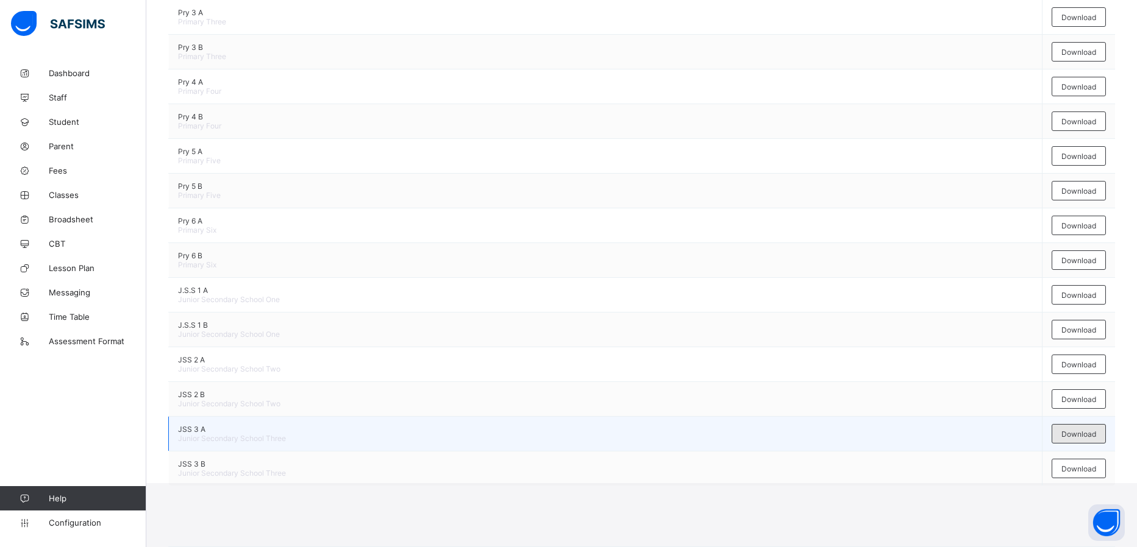 Image resolution: width=1137 pixels, height=547 pixels. What do you see at coordinates (605, 325) in the screenshot?
I see `span: J.S.S 1 B` at bounding box center [605, 325].